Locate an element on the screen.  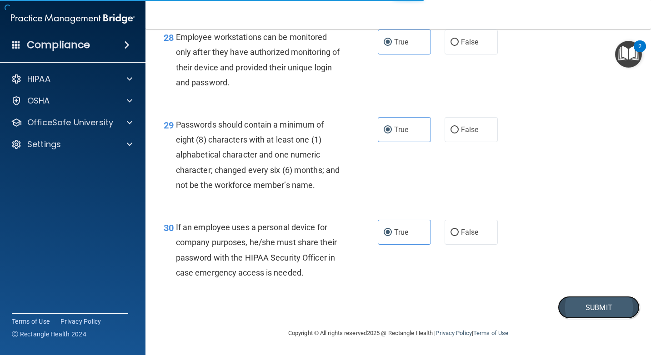
span: 29 is located at coordinates (169, 125).